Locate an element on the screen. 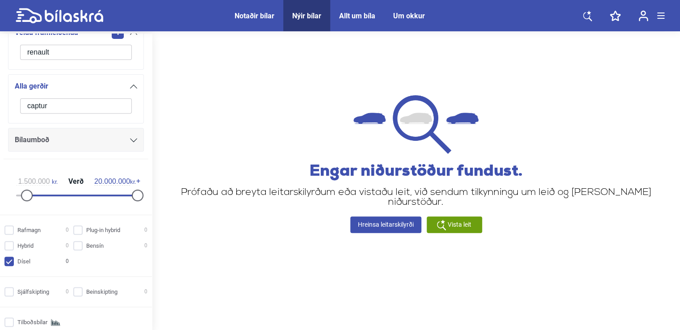 The image size is (680, 330). span: Dísel is located at coordinates (24, 261).